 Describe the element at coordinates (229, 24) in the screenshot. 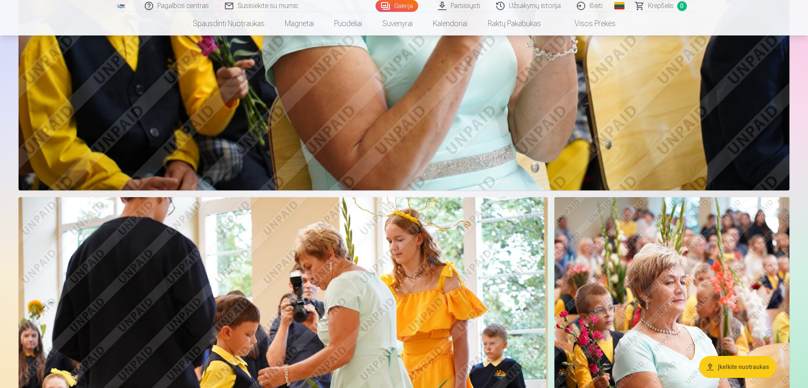

I see `a: Spausdinti nuotraukas` at that location.